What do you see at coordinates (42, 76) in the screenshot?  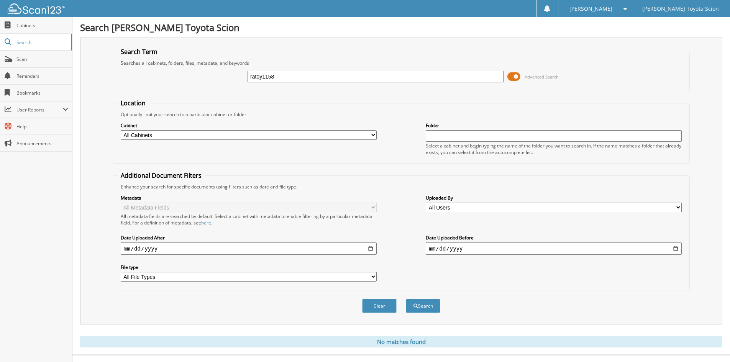 I see `span: Reminders` at bounding box center [42, 76].